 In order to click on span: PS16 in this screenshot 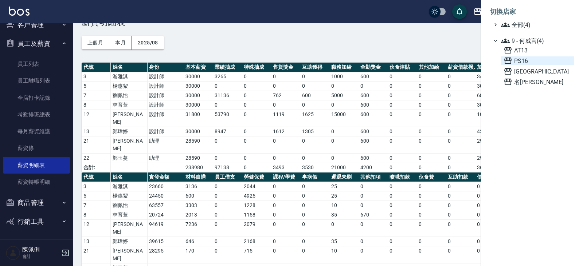, I will do `click(537, 61)`.